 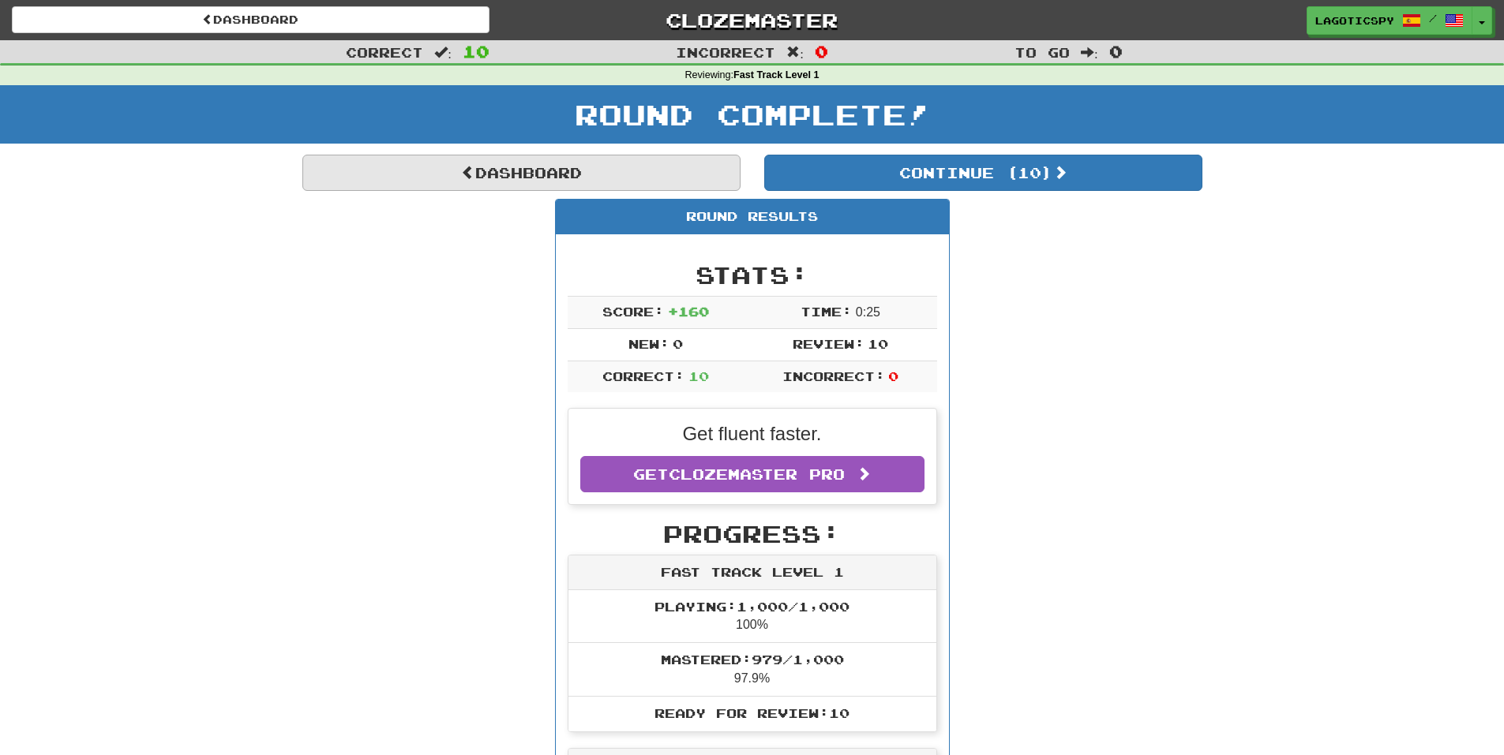 I want to click on li: 100%, so click(x=752, y=617).